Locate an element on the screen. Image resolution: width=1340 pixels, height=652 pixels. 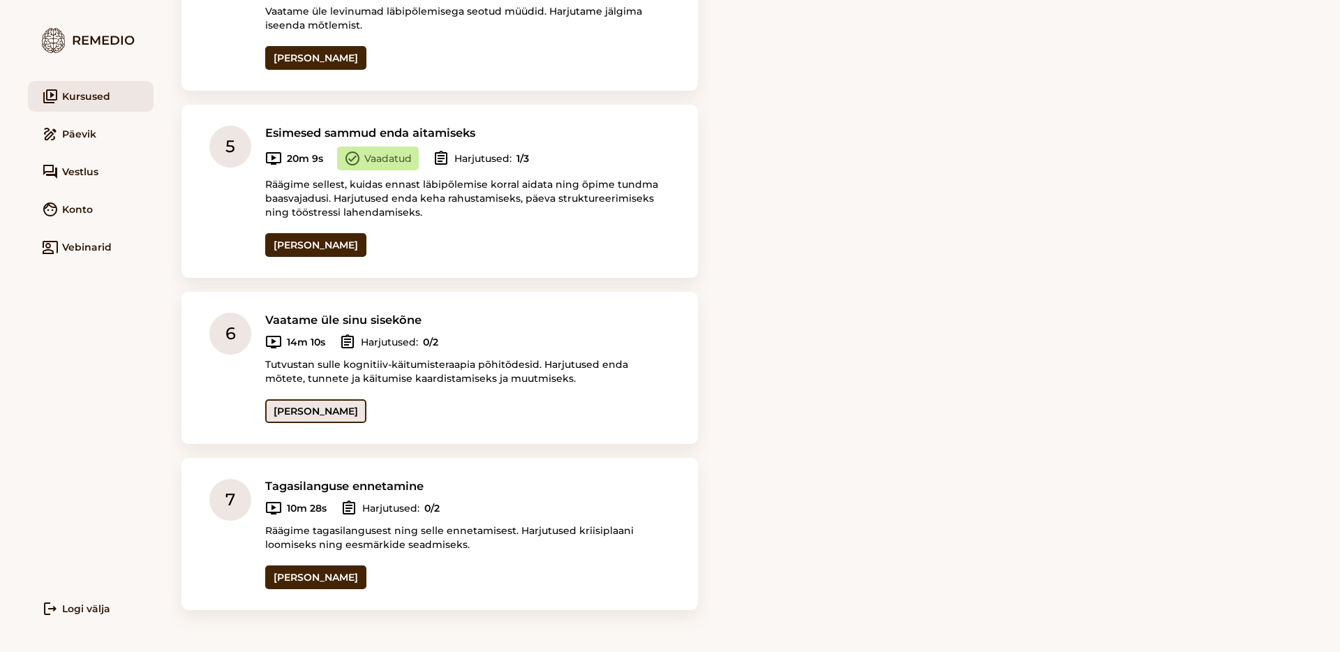
p: Tutvustan sulle kognitiiv-käitumisteraapia põhitõdesid. Harjutused enda mõtete, tunnete ja käitum... is located at coordinates (468, 371).